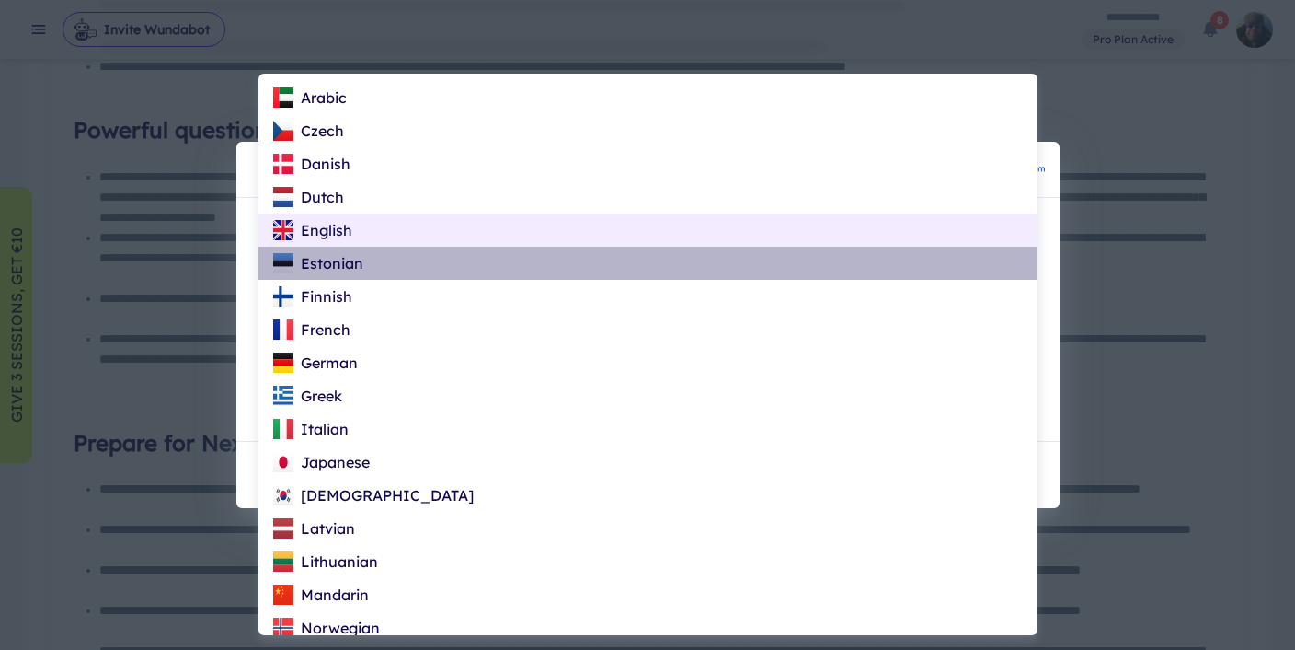 Image resolution: width=1295 pixels, height=650 pixels. Describe the element at coordinates (283, 396) in the screenshot. I see `img: GR` at that location.